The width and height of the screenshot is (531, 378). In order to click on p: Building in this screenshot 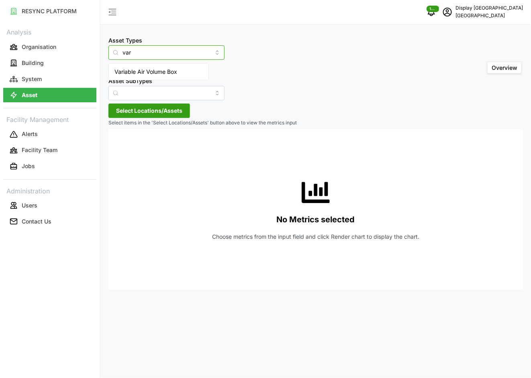, I will do `click(33, 63)`.